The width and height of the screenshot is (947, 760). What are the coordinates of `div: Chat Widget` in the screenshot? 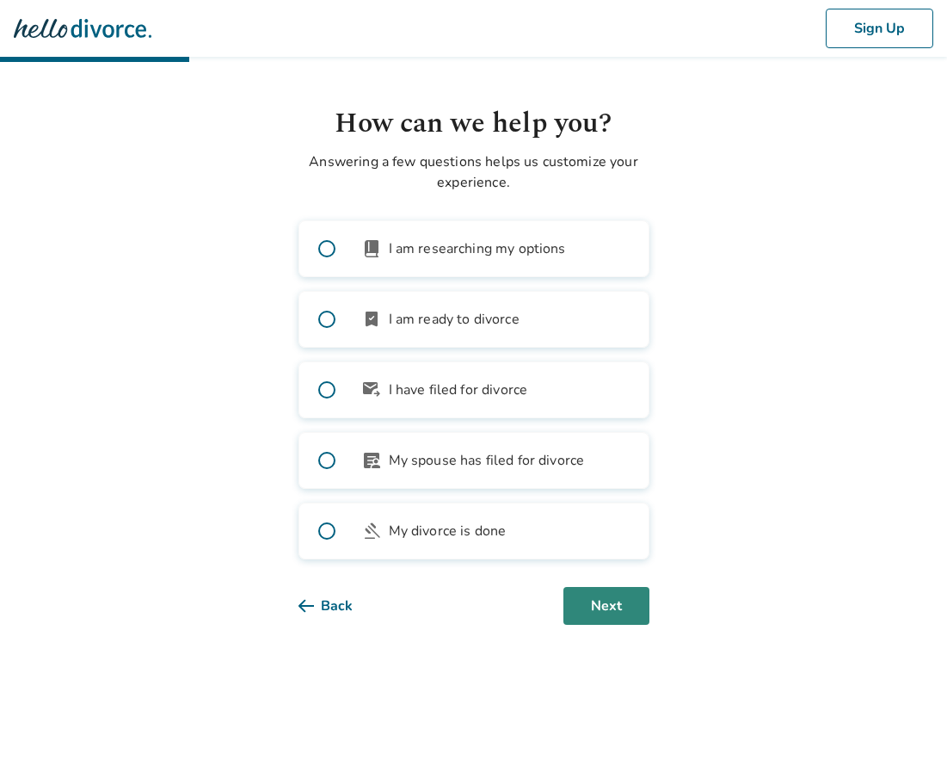 It's located at (904, 718).